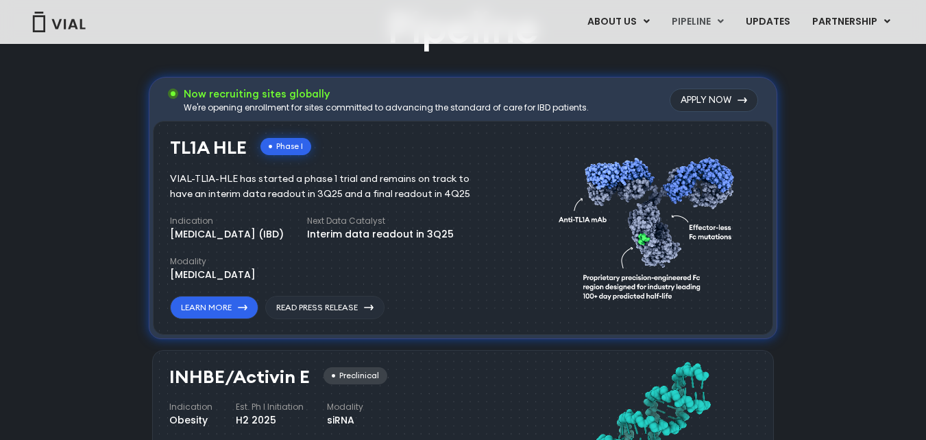  Describe the element at coordinates (697, 22) in the screenshot. I see `a: PIPELINEMenu Toggle` at that location.